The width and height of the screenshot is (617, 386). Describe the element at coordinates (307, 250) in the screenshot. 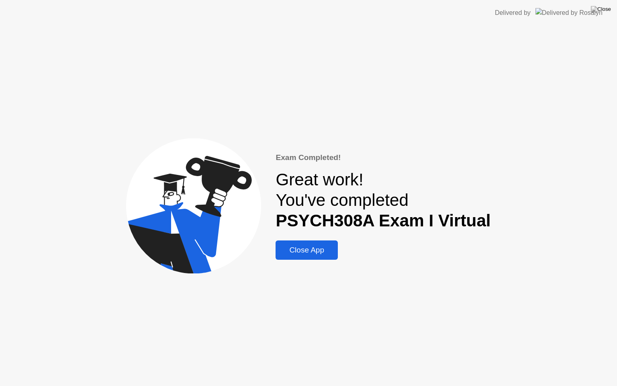

I see `div: Close App` at that location.